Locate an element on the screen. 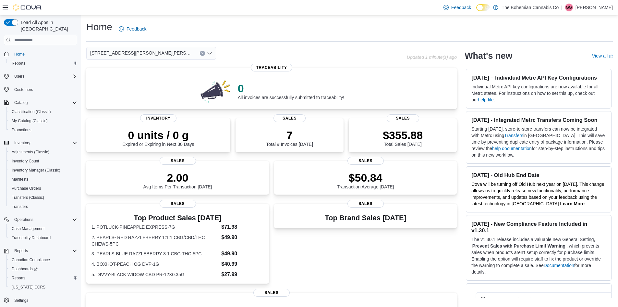 The height and width of the screenshot is (307, 618). a: help documentation is located at coordinates (512, 148).